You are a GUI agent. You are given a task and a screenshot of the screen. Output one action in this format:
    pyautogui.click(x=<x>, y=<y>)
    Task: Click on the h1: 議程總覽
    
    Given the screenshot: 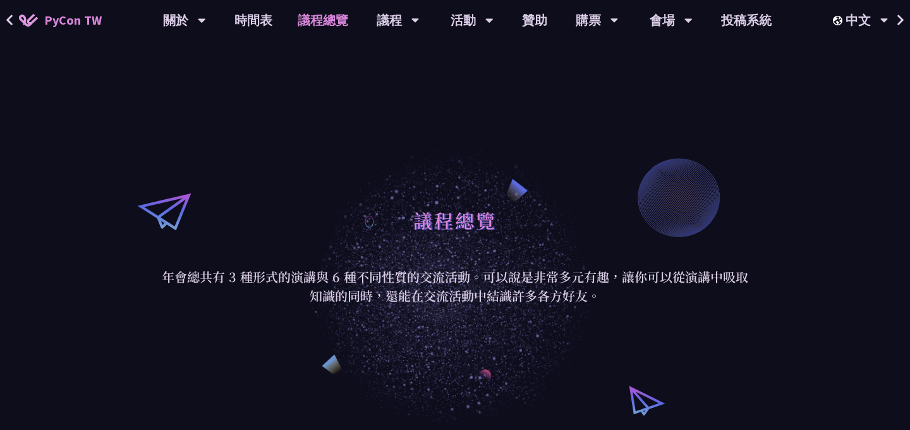 What is the action you would take?
    pyautogui.click(x=455, y=220)
    